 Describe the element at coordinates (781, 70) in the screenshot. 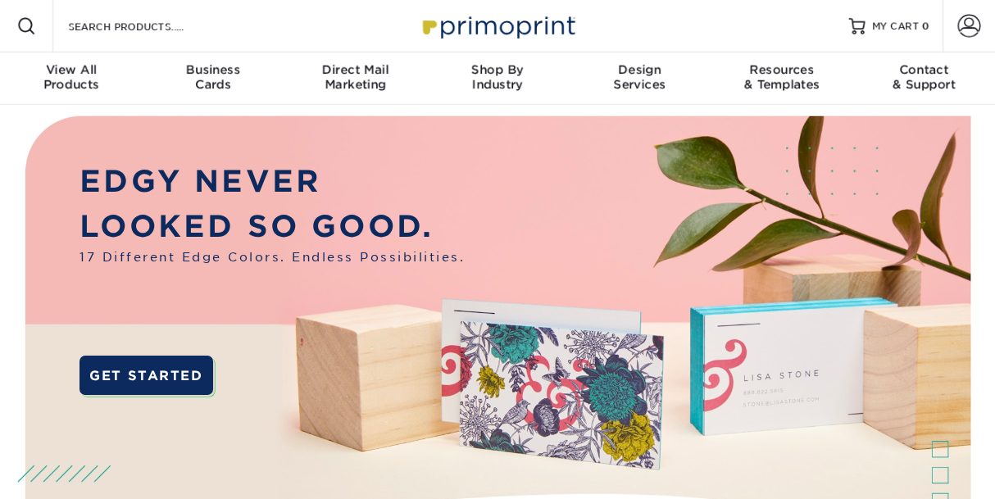

I see `span: Resources` at that location.